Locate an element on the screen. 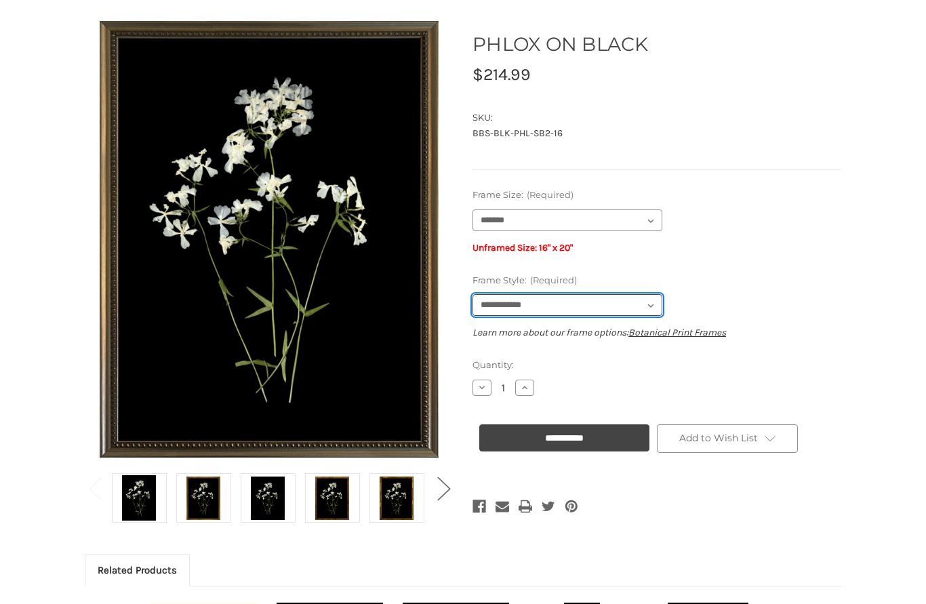  img: Burlewood Frame is located at coordinates (332, 498).